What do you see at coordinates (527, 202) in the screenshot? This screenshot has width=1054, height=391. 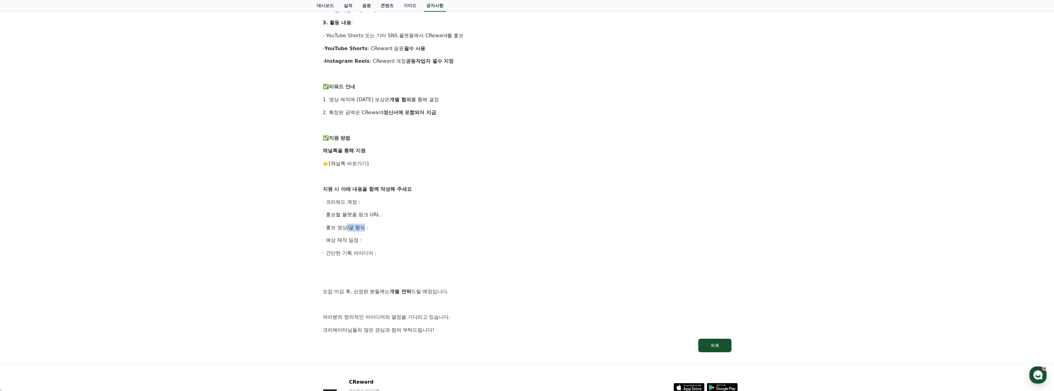 I see `p: · 크리워드 계정 :` at bounding box center [527, 202].